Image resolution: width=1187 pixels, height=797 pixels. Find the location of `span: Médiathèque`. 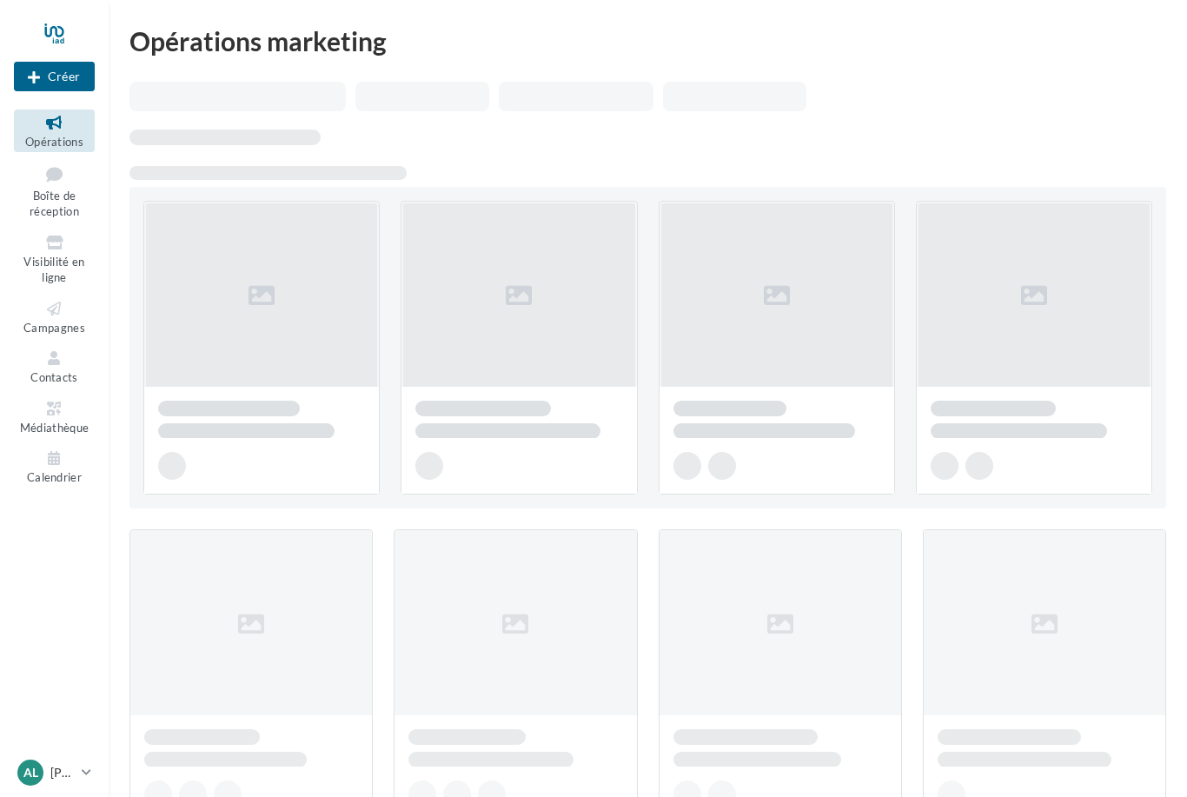

span: Médiathèque is located at coordinates (55, 428).